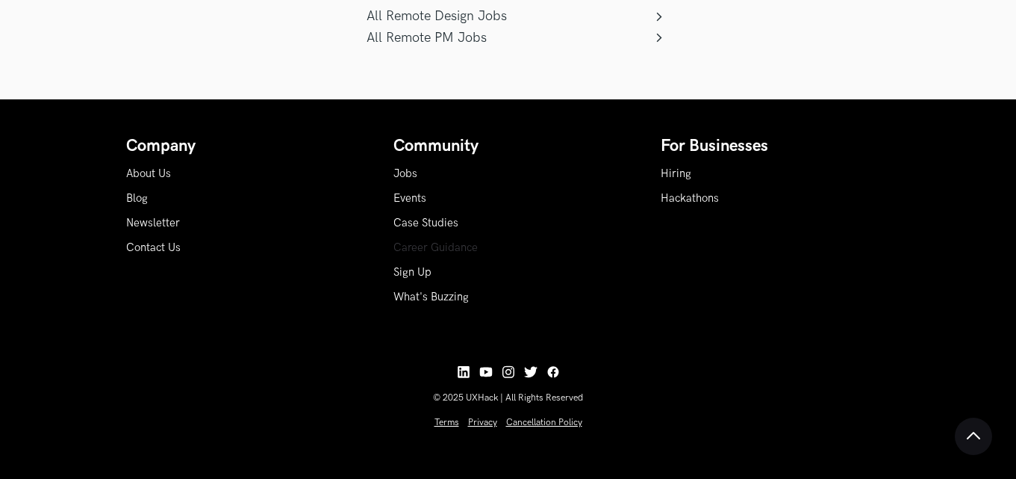 The width and height of the screenshot is (1016, 479). Describe the element at coordinates (676, 173) in the screenshot. I see `a: Hiring` at that location.